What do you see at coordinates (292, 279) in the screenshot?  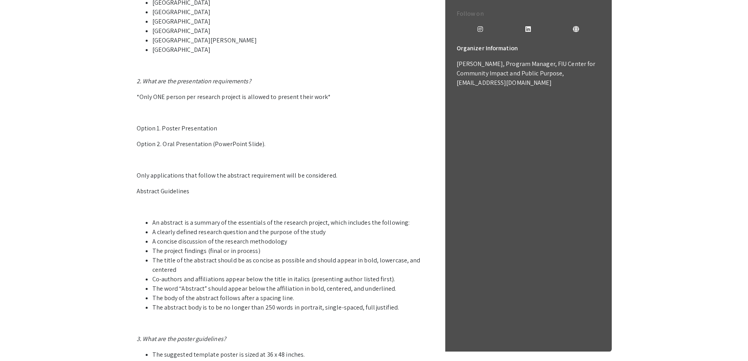 I see `li: Co-authors and affiliations appear below the title in italics (presenting author listed first).` at bounding box center [292, 279].